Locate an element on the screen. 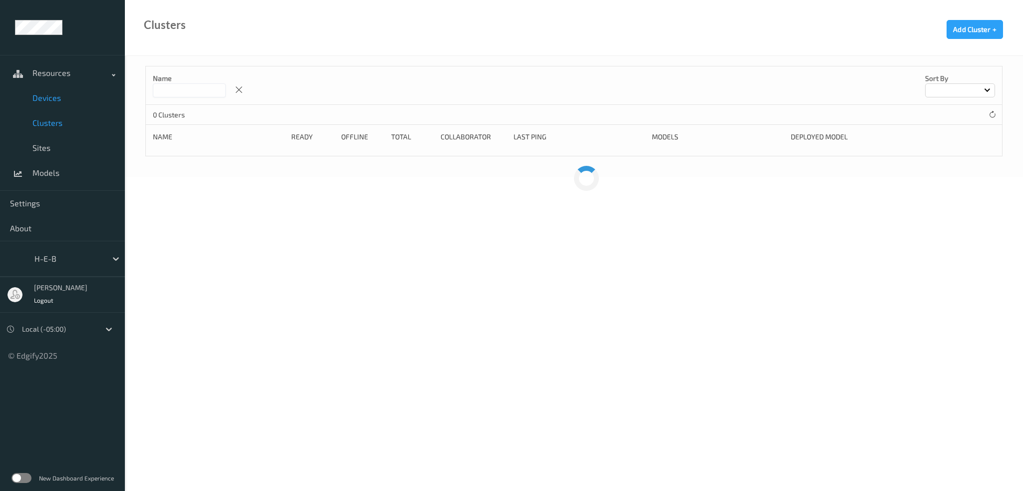 The height and width of the screenshot is (491, 1023). button: Add Cluster + is located at coordinates (974, 29).